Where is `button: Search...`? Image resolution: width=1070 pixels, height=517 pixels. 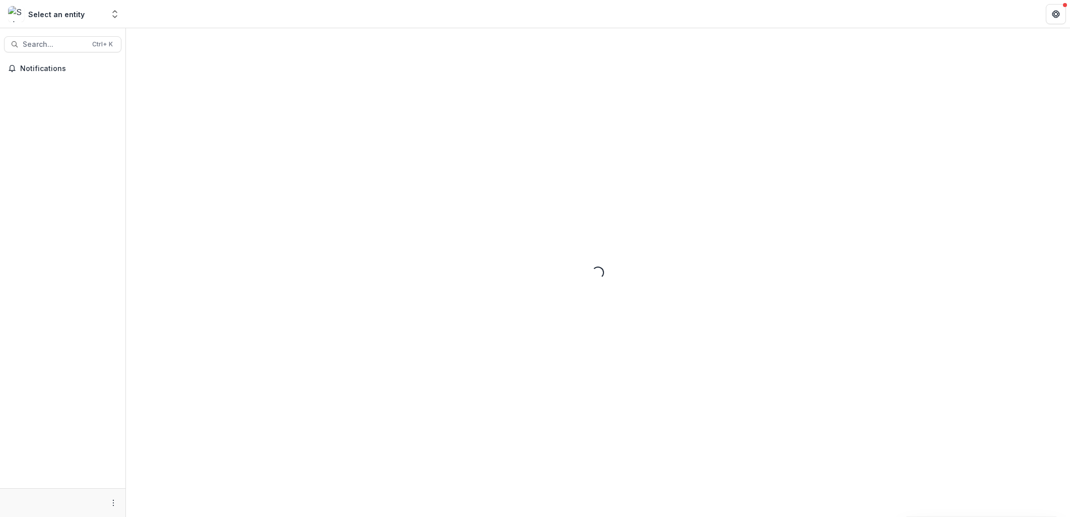
button: Search... is located at coordinates (62, 44).